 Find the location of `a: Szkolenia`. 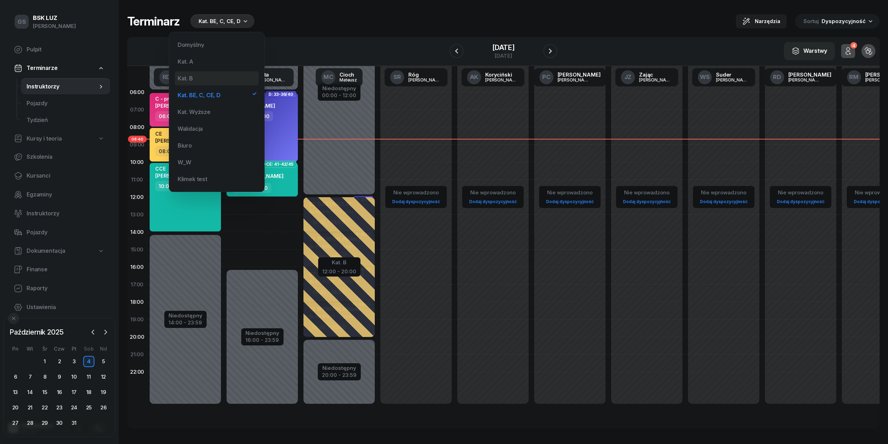

a: Szkolenia is located at coordinates (59, 157).